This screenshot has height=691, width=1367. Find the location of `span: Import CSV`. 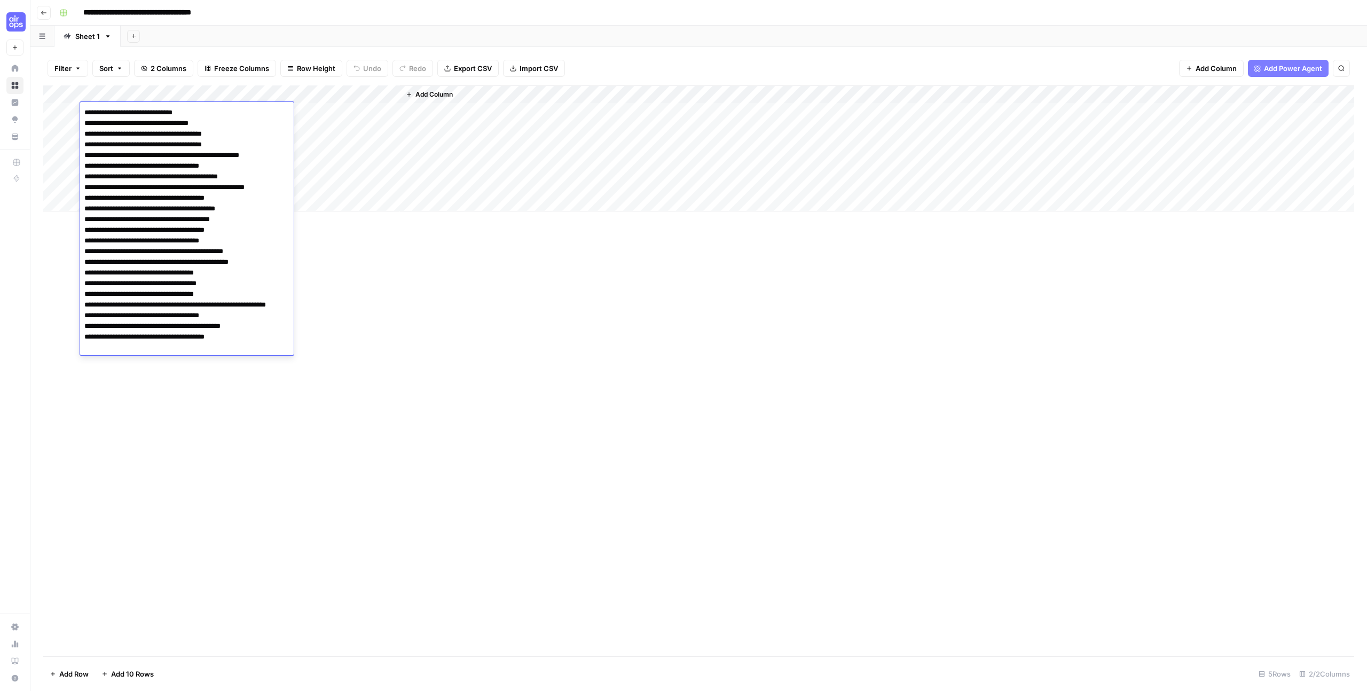

span: Import CSV is located at coordinates (539, 68).